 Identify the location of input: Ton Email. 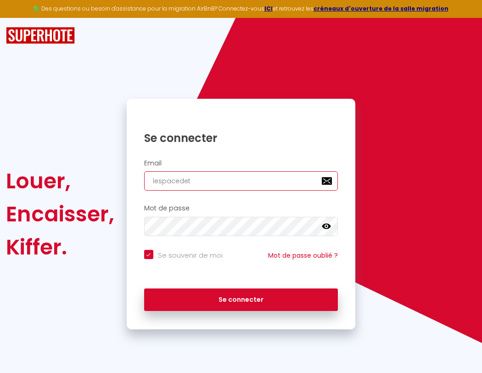
(241, 181).